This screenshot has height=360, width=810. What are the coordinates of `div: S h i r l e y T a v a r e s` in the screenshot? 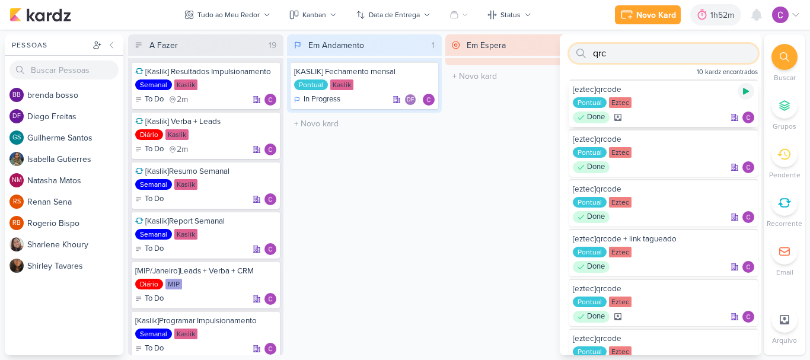 It's located at (75, 266).